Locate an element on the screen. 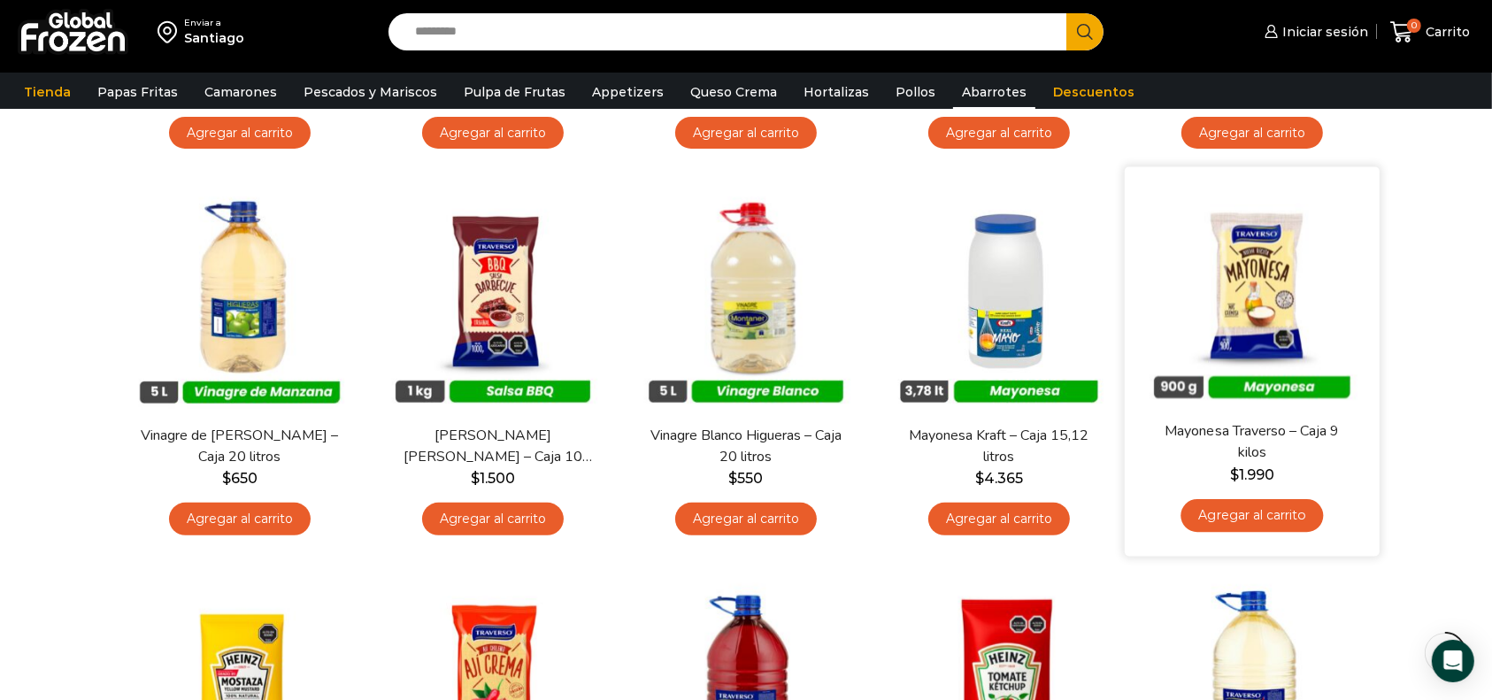 This screenshot has height=700, width=1492. a: Pulpa de Frutas is located at coordinates (514, 92).